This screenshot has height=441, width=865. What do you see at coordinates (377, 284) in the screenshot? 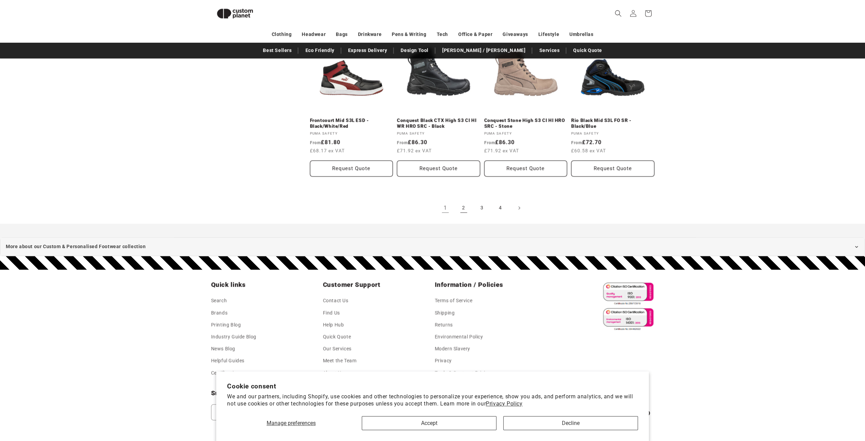
I see `h2: Customer Support` at bounding box center [377, 284].